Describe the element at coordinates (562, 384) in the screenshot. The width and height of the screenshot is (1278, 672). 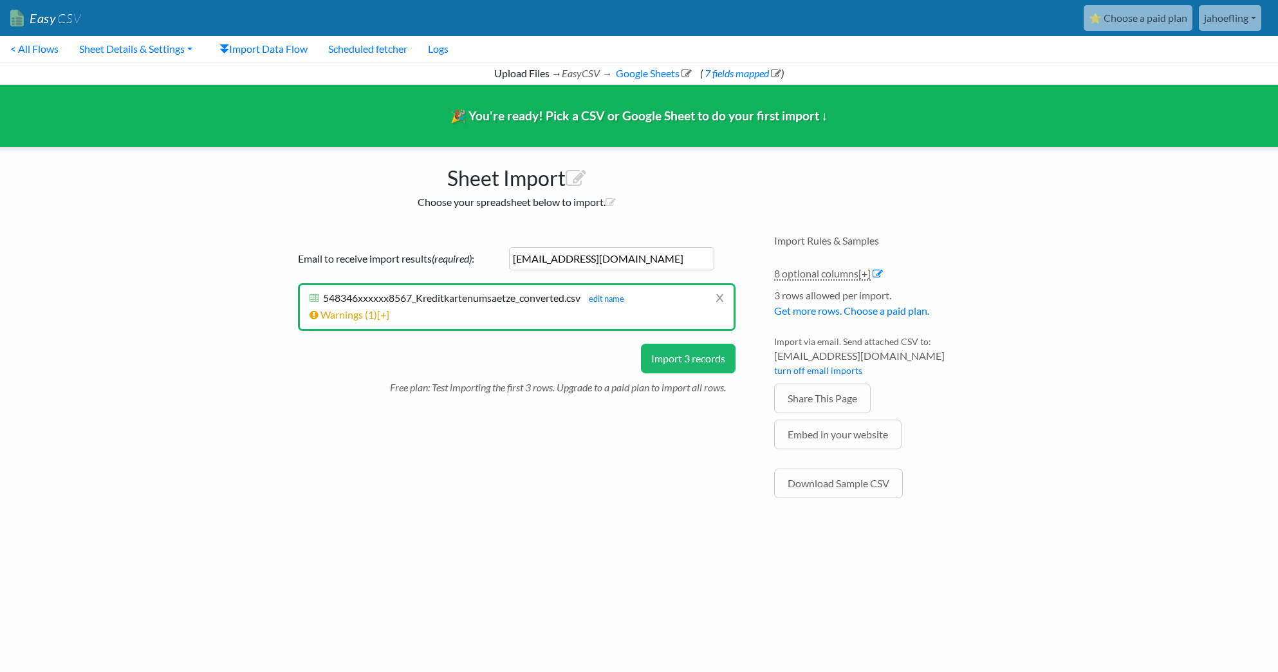
I see `p: Free plan: Test importing the first 3 rows. Upgrade to a paid plan to import all rows.` at that location.